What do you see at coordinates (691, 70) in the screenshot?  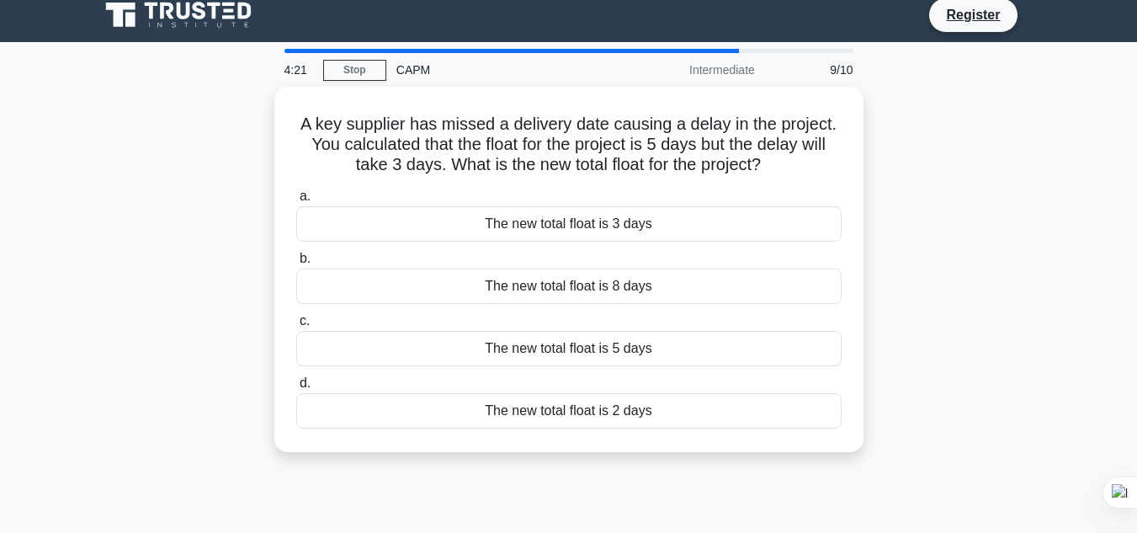 I see `div: Intermediate` at bounding box center [691, 70].